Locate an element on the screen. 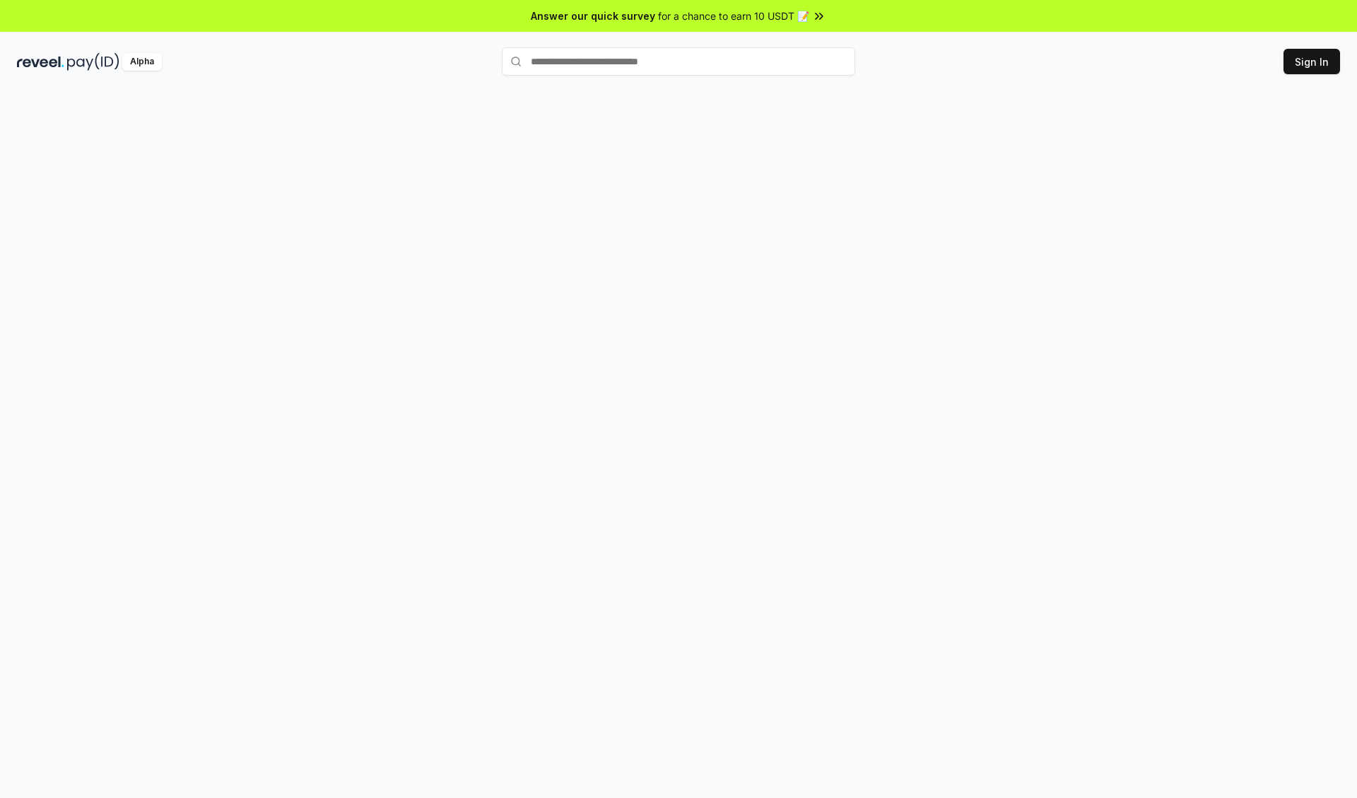 The height and width of the screenshot is (798, 1357). img: reveel_dark is located at coordinates (40, 62).